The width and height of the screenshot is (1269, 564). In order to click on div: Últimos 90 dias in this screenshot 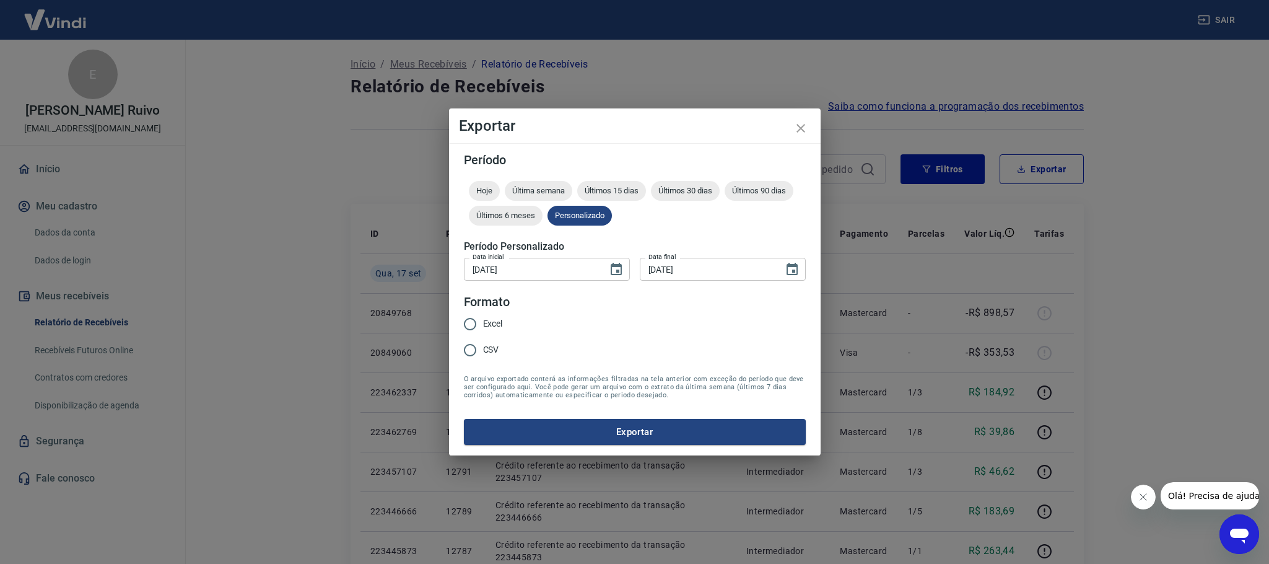, I will do `click(759, 191)`.